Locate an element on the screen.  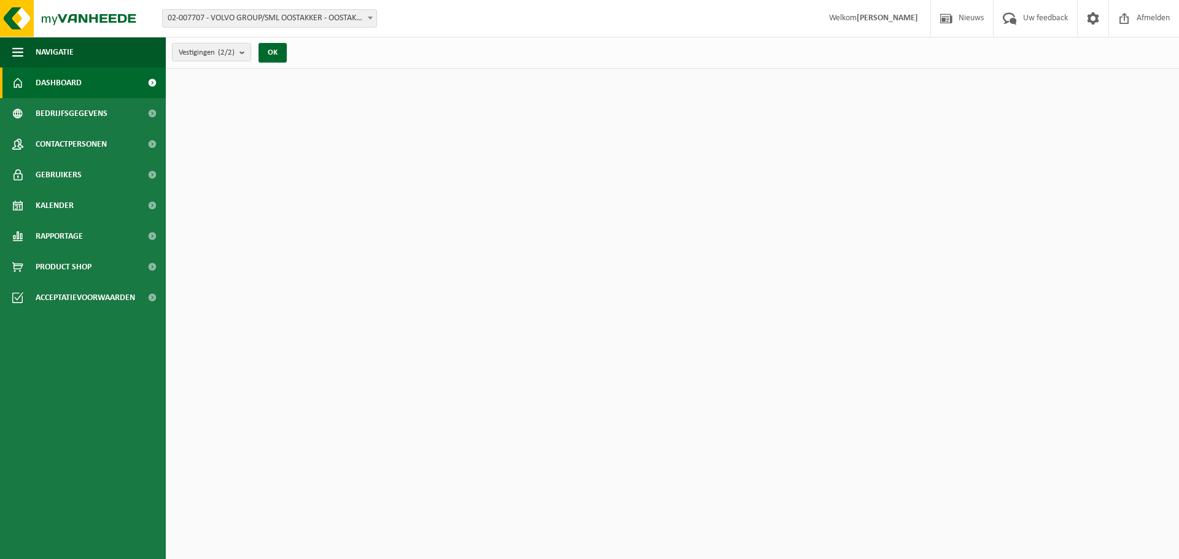
span: 02-007707 - VOLVO GROUP/SML OOSTAKKER - OOSTAKKER is located at coordinates (270, 18).